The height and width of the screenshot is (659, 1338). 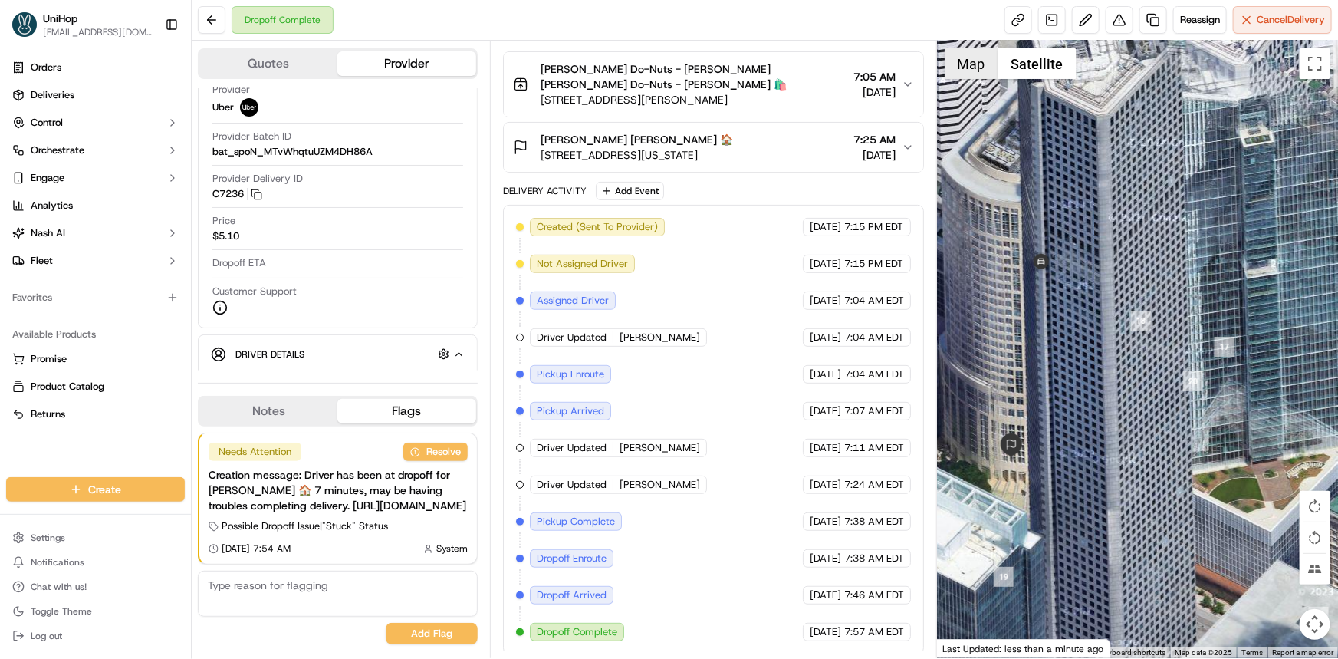 What do you see at coordinates (48, 414) in the screenshot?
I see `span: Returns` at bounding box center [48, 414].